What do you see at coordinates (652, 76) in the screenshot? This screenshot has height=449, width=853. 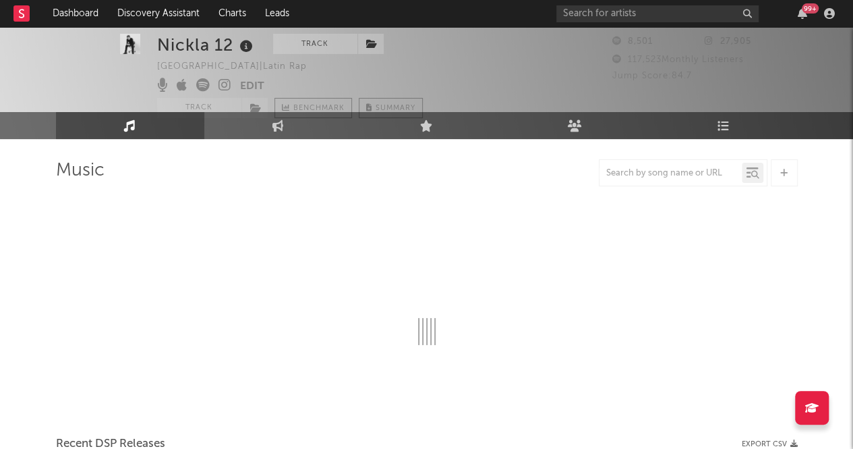 I see `span: Jump Score: 84.7` at bounding box center [652, 76].